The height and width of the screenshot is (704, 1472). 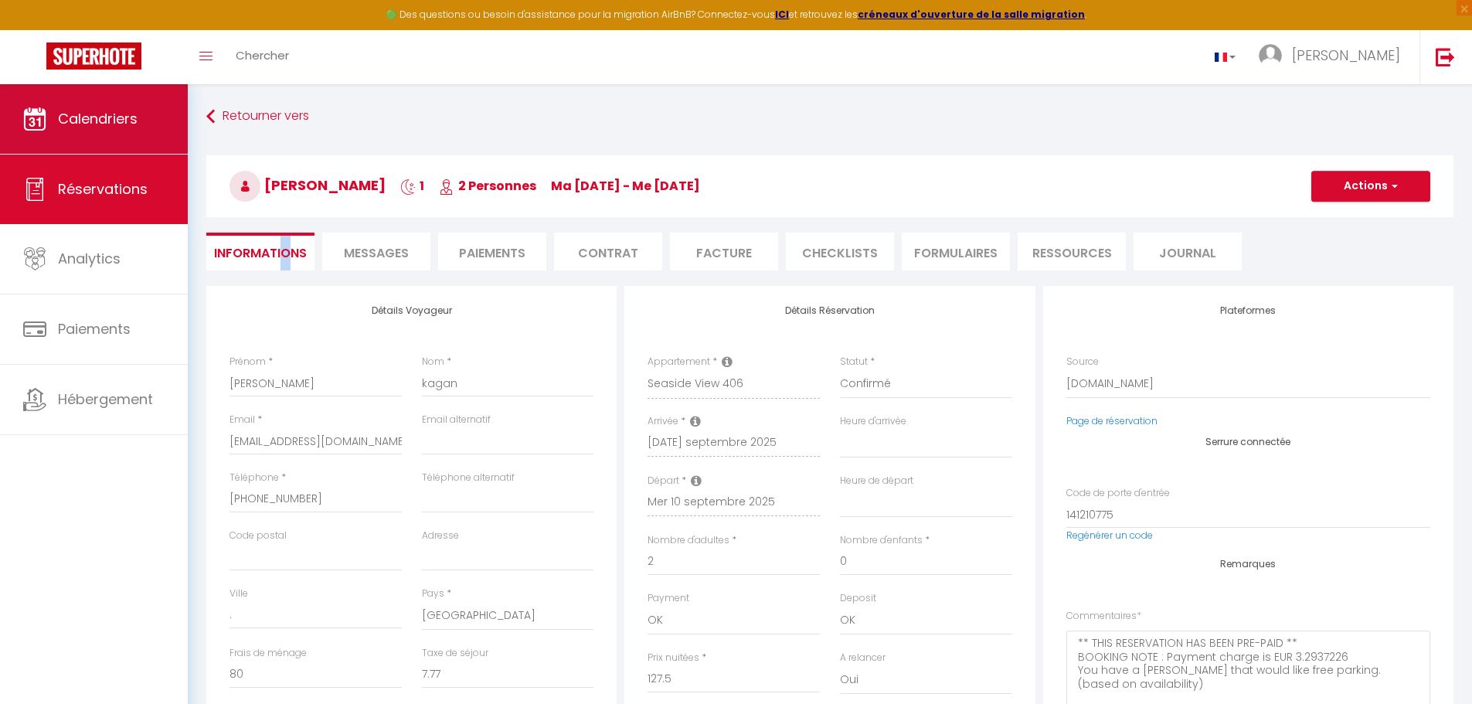 What do you see at coordinates (1248, 564) in the screenshot?
I see `h4: Remarques` at bounding box center [1248, 564].